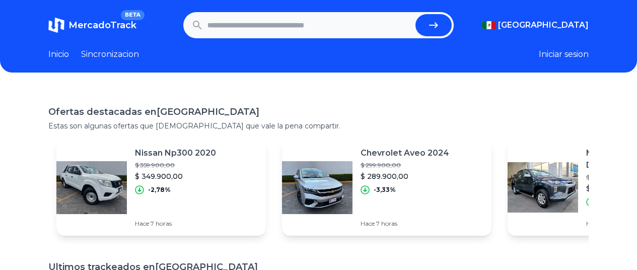 The height and width of the screenshot is (270, 637). Describe the element at coordinates (405, 165) in the screenshot. I see `p: $ 299.900,00` at that location.